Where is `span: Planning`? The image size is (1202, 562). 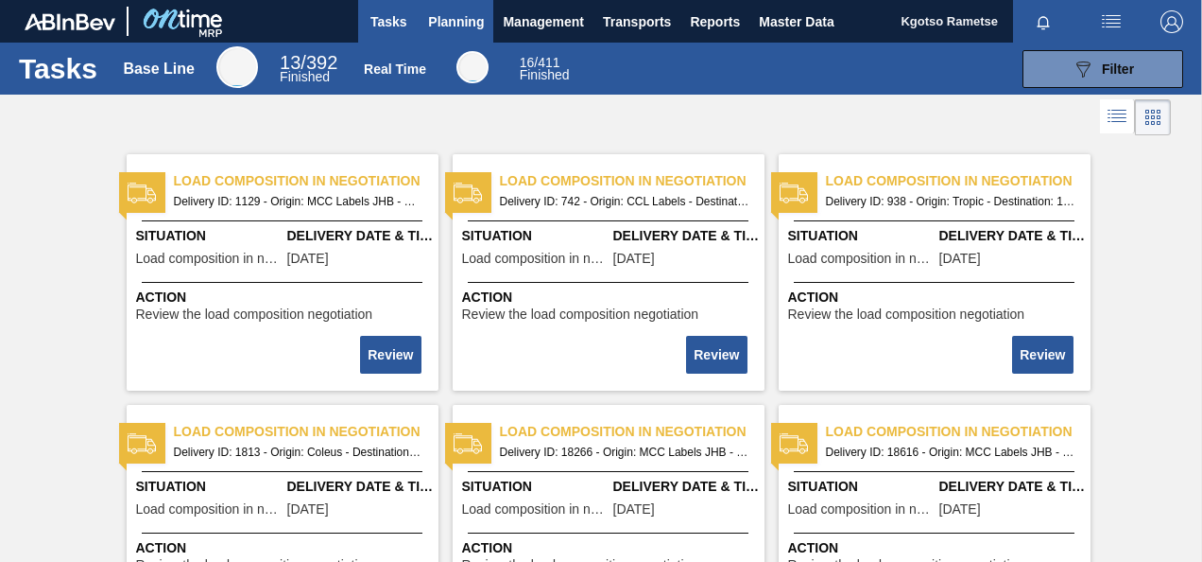
span: Planning is located at coordinates (456, 22).